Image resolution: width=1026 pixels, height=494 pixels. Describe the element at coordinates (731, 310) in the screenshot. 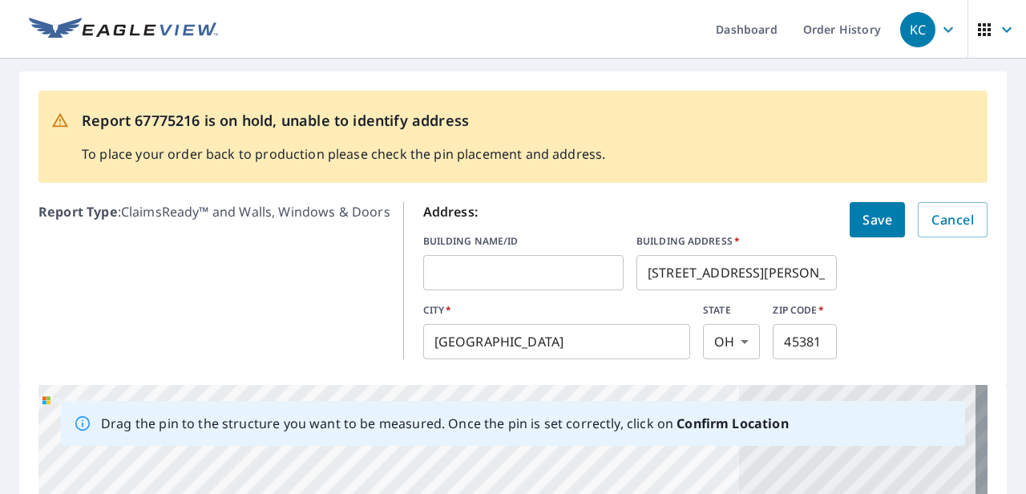

I see `label: STATE` at that location.